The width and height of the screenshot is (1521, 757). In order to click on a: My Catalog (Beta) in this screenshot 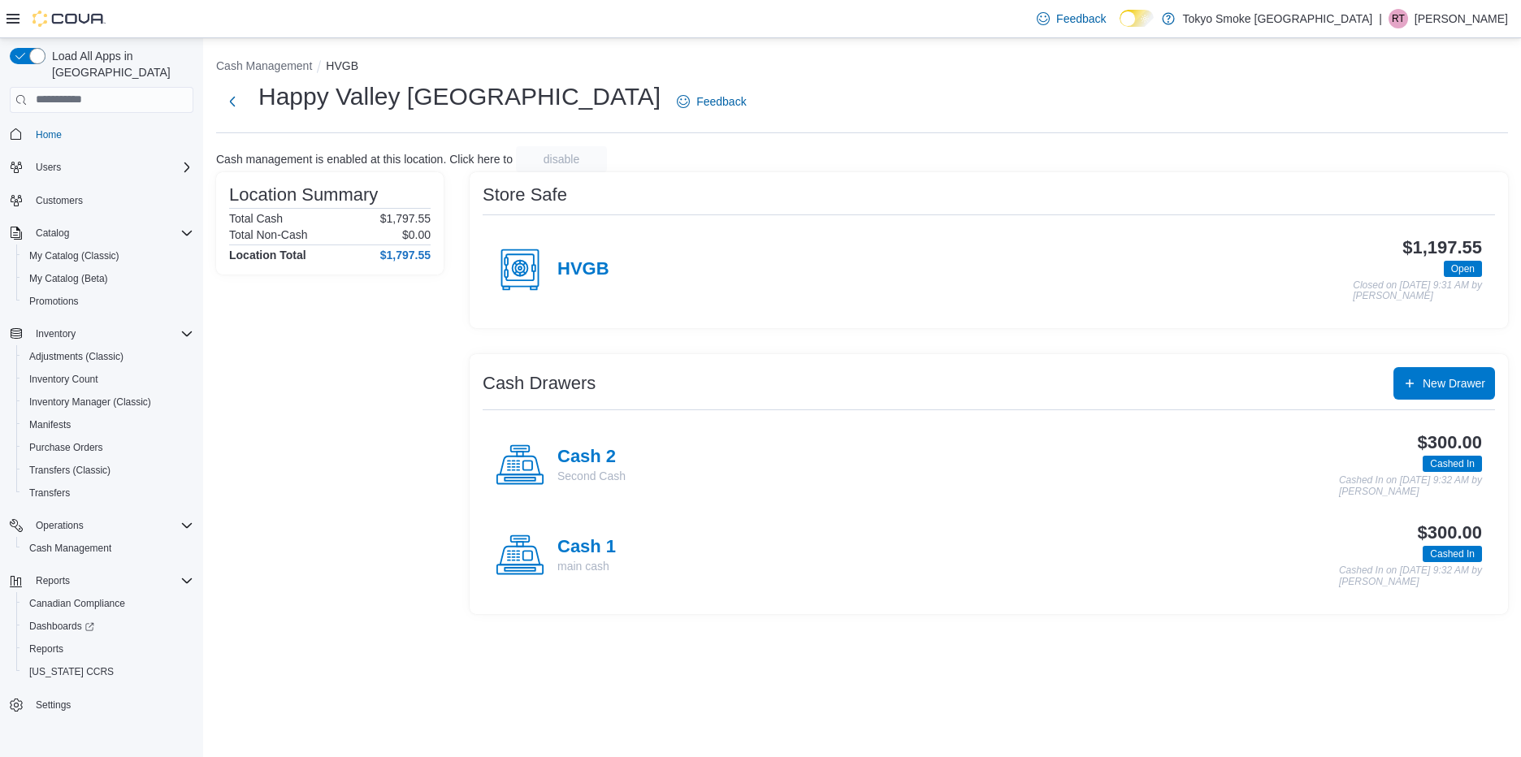, I will do `click(68, 279)`.